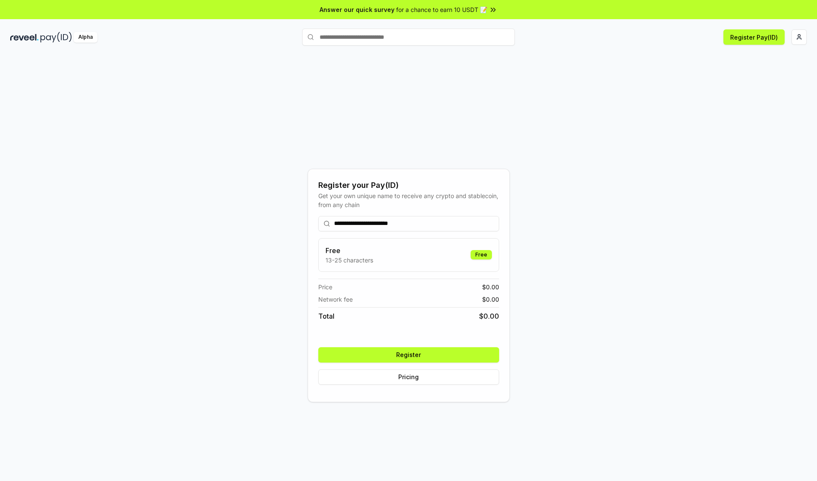 The width and height of the screenshot is (817, 481). Describe the element at coordinates (327, 316) in the screenshot. I see `span: Total` at that location.